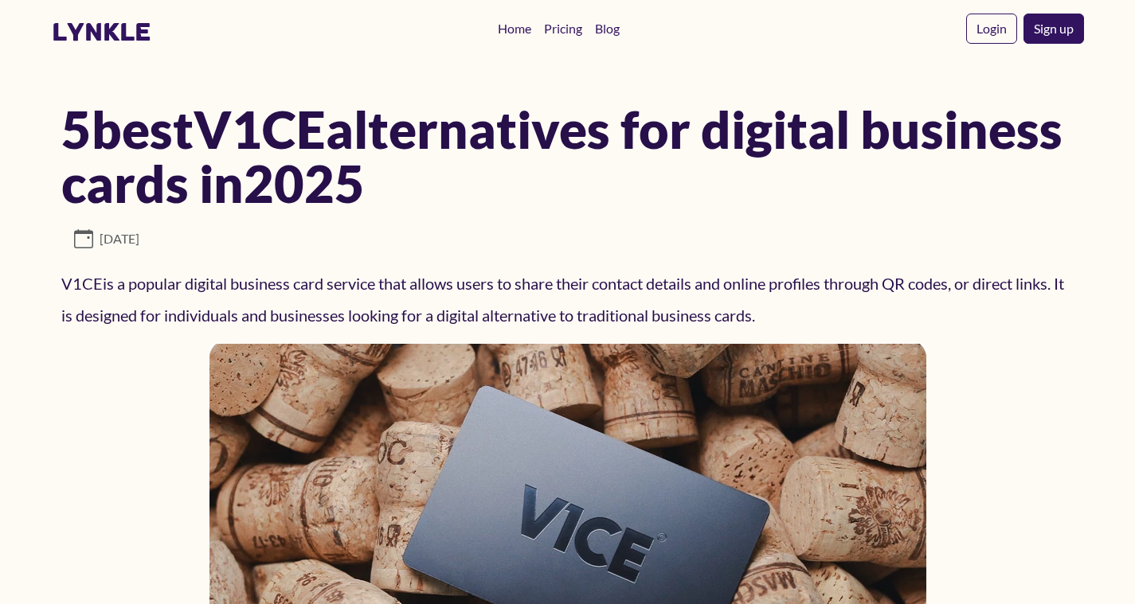 This screenshot has width=1135, height=604. What do you see at coordinates (514, 29) in the screenshot?
I see `a: Home` at bounding box center [514, 29].